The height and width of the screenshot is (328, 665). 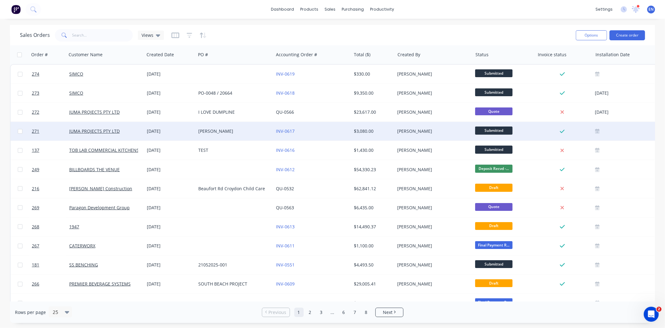 I want to click on div: Accounting Order #, so click(x=297, y=55).